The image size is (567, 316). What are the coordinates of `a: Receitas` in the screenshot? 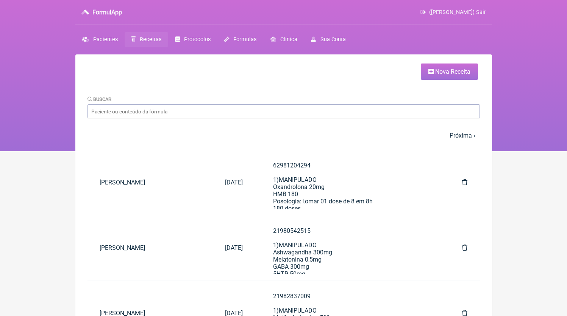 It's located at (146, 39).